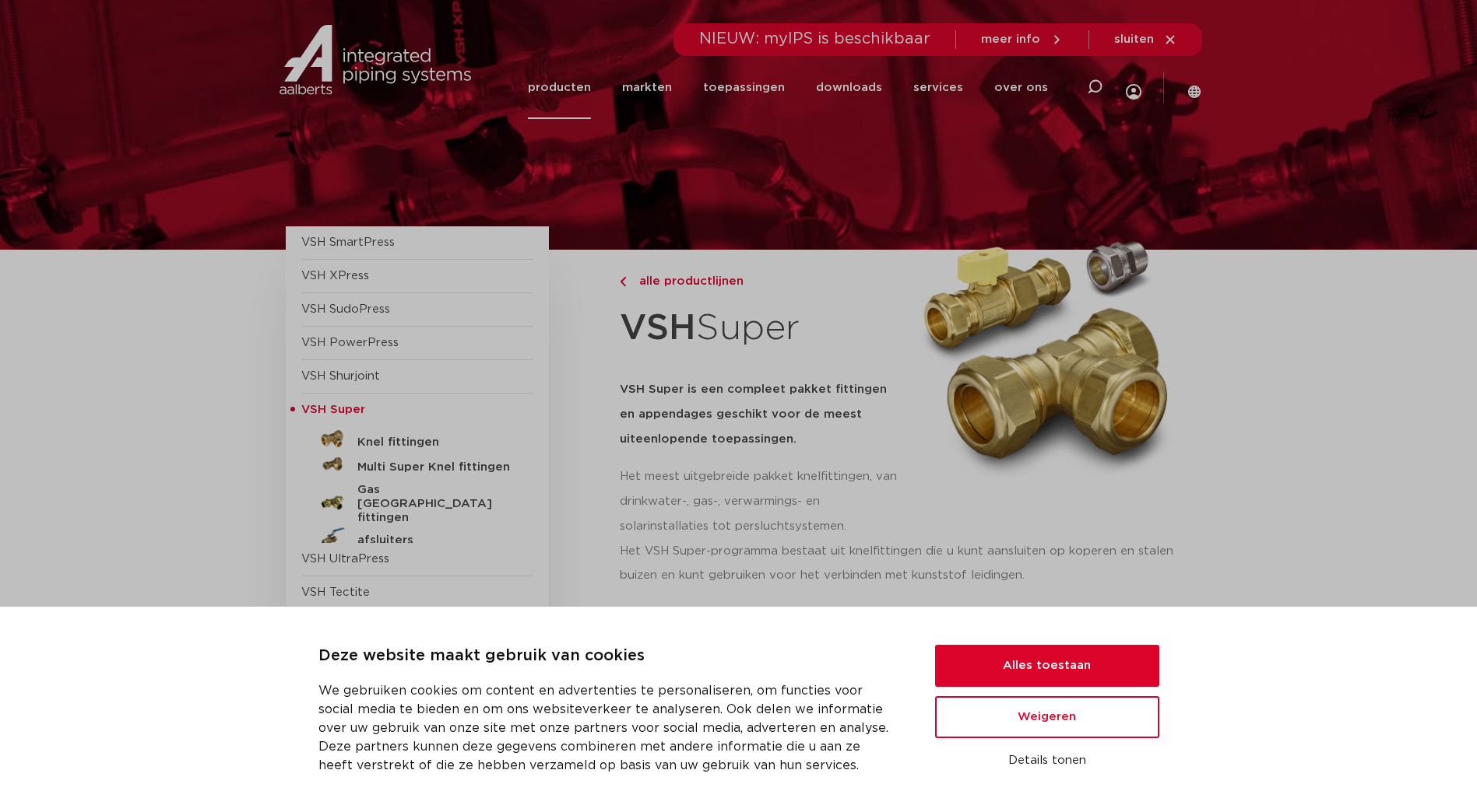 The image size is (1477, 812). Describe the element at coordinates (348, 242) in the screenshot. I see `a: VSH SmartPress` at that location.